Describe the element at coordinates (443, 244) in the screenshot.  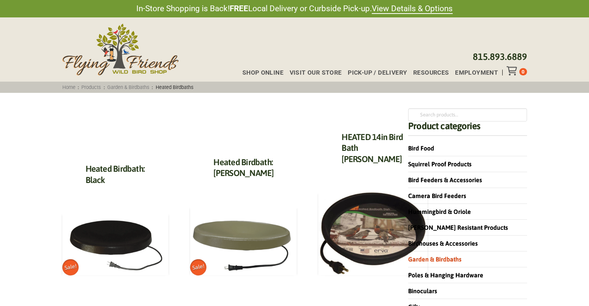
I see `a: Birdhouses & Accessories` at that location.